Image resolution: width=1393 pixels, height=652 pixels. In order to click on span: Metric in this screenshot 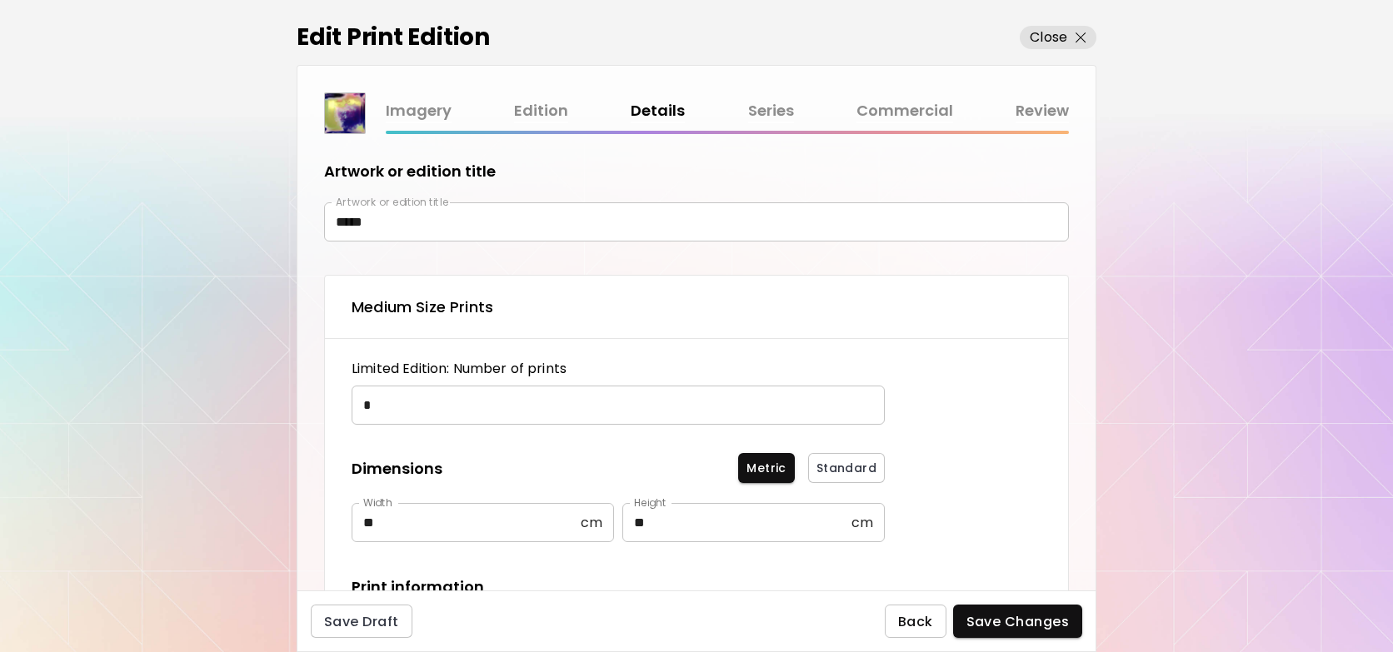, I will do `click(765, 468)`.